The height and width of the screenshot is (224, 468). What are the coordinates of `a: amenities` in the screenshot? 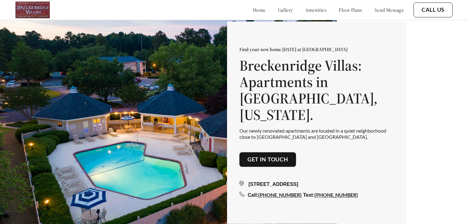 It's located at (316, 10).